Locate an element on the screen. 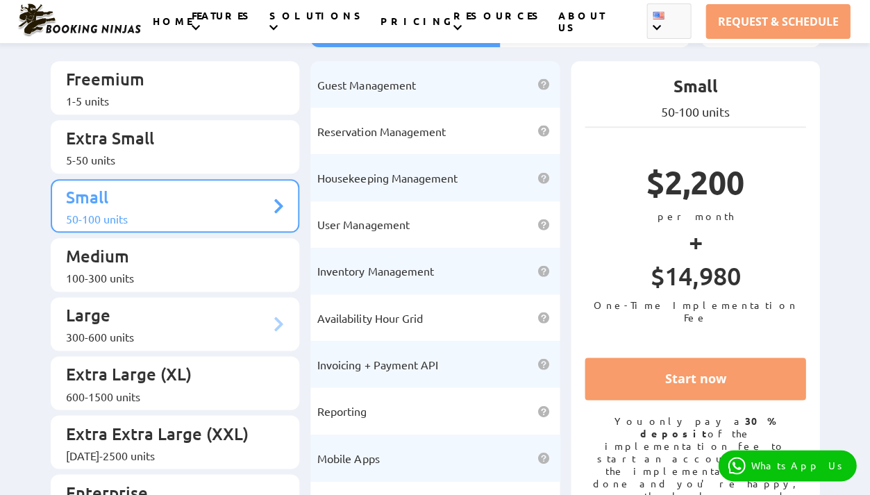  span: Reporting is located at coordinates (341, 411).